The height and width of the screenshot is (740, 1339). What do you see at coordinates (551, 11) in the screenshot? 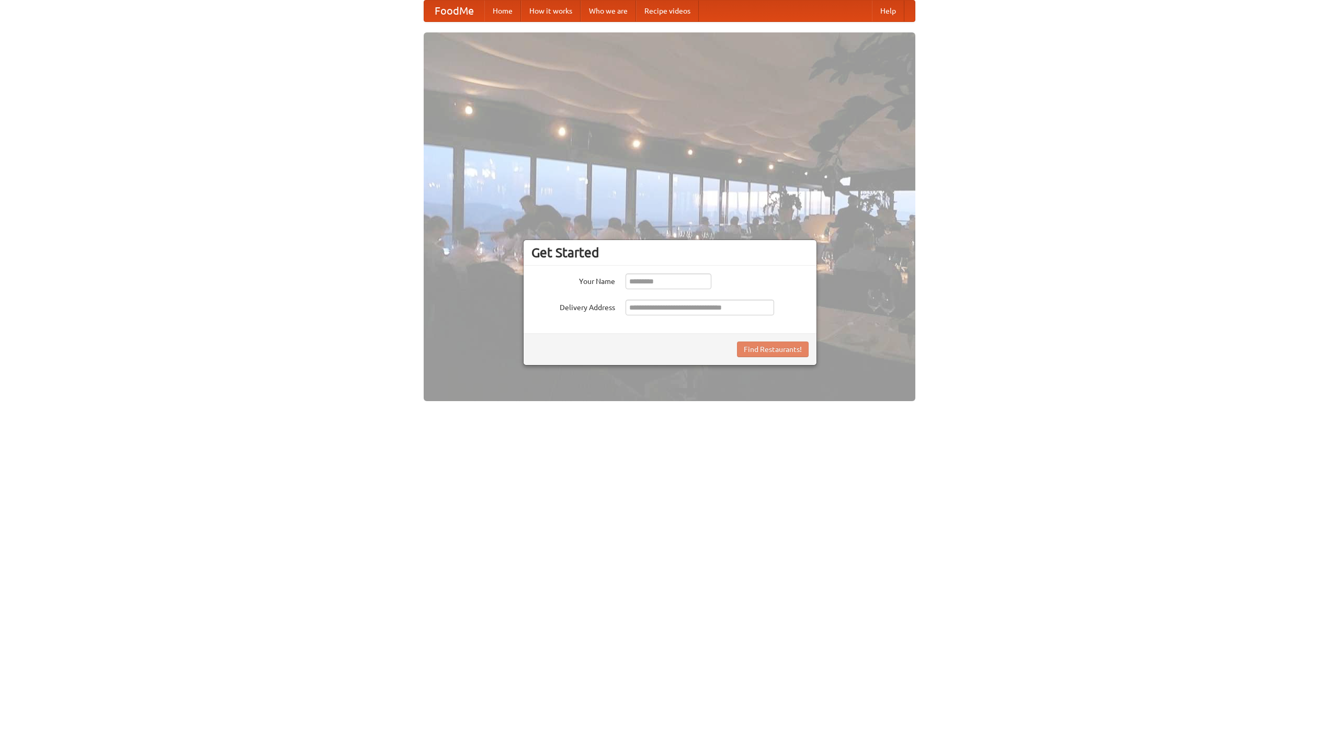
I see `a: How it works` at bounding box center [551, 11].